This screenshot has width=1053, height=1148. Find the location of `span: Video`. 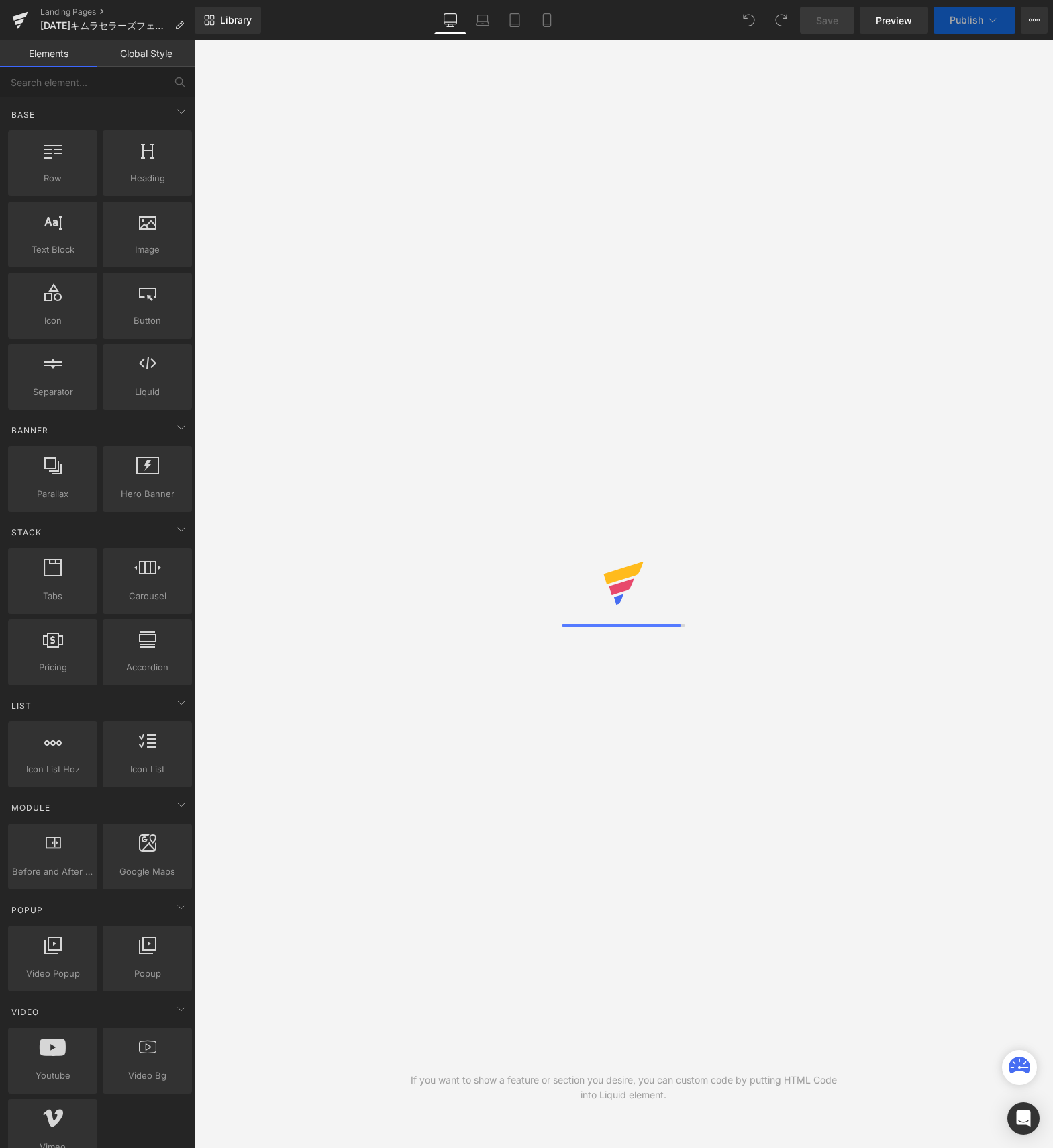

span: Video is located at coordinates (25, 1011).